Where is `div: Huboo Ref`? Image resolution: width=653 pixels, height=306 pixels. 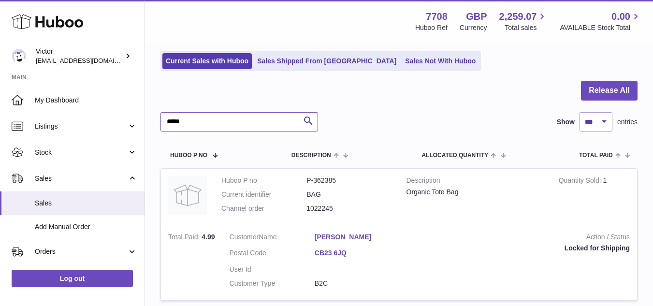 div: Huboo Ref is located at coordinates (431, 28).